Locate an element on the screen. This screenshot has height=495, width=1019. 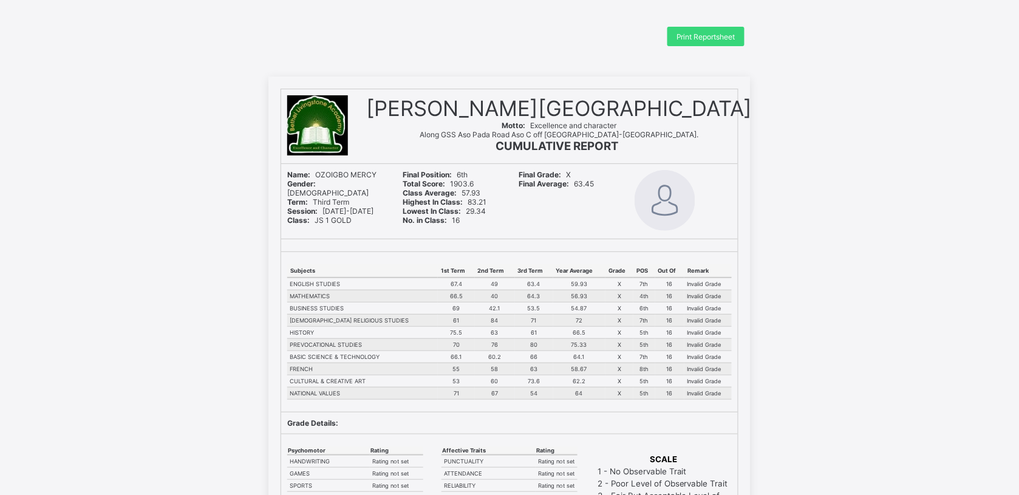
td: 56.93 is located at coordinates (579, 296).